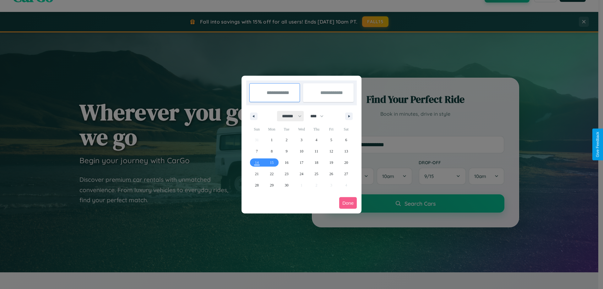 The image size is (603, 289). Describe the element at coordinates (346, 151) in the screenshot. I see `span: 13` at that location.